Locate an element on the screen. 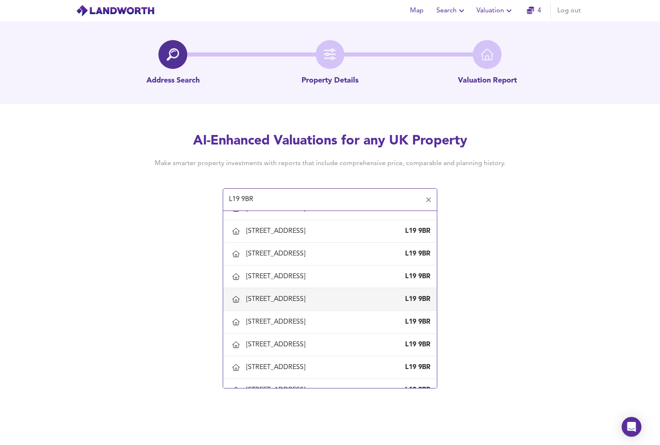  h4: Make smarter property investments with reports that include comprehensive price, comparable and p... is located at coordinates (330, 163).